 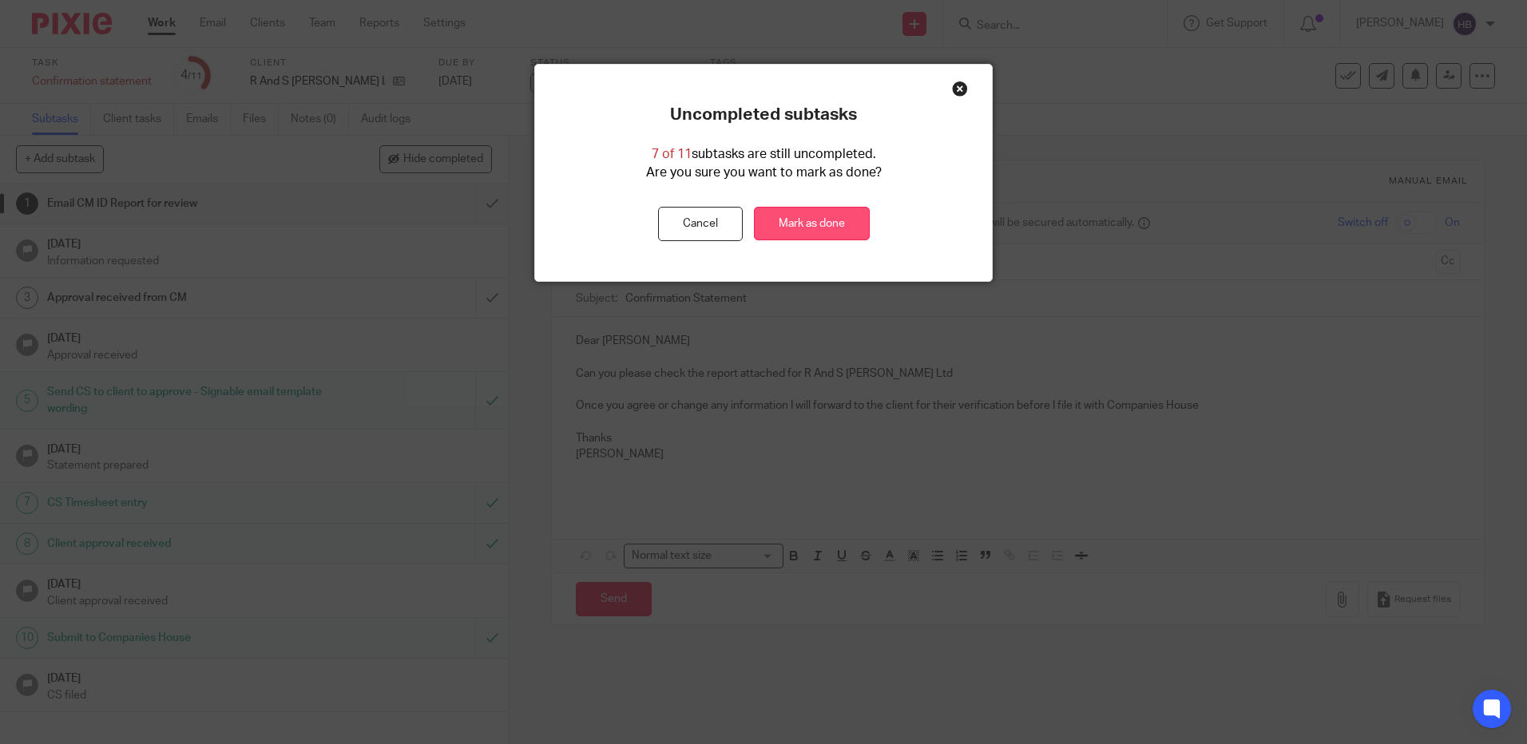 I want to click on span: 7 of 11, so click(x=672, y=154).